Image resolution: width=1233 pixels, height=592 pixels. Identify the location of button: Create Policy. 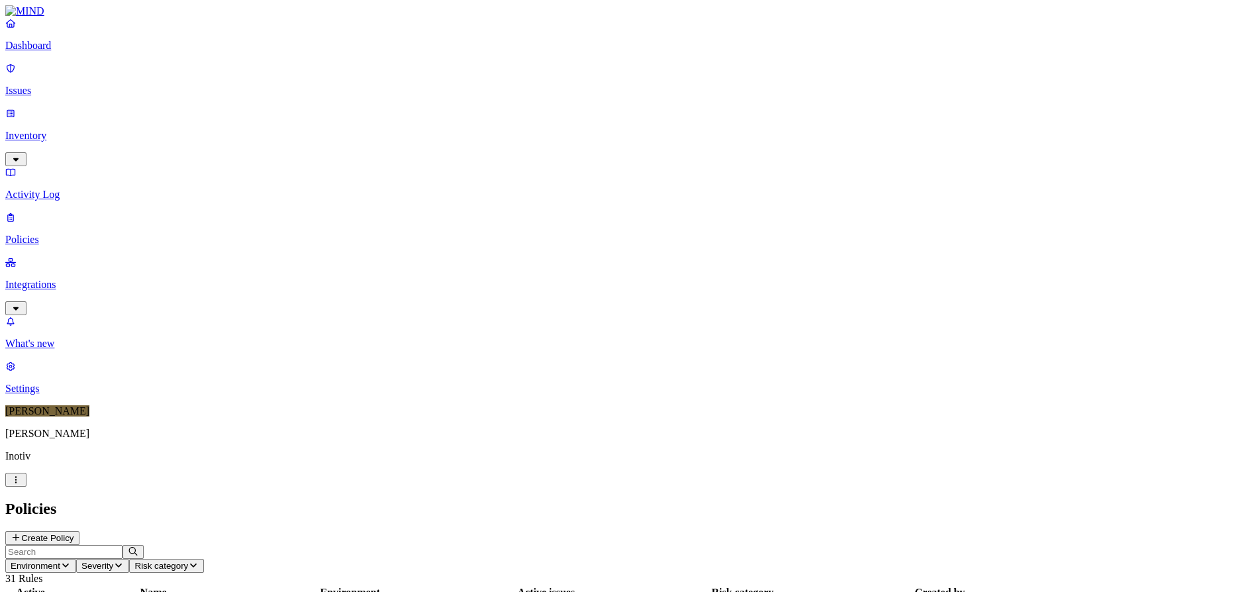
(42, 538).